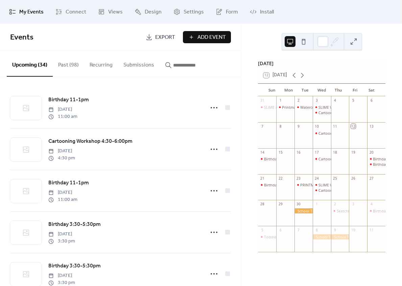 The height and width of the screenshot is (286, 402). Describe the element at coordinates (22, 38) in the screenshot. I see `span: Events` at that location.